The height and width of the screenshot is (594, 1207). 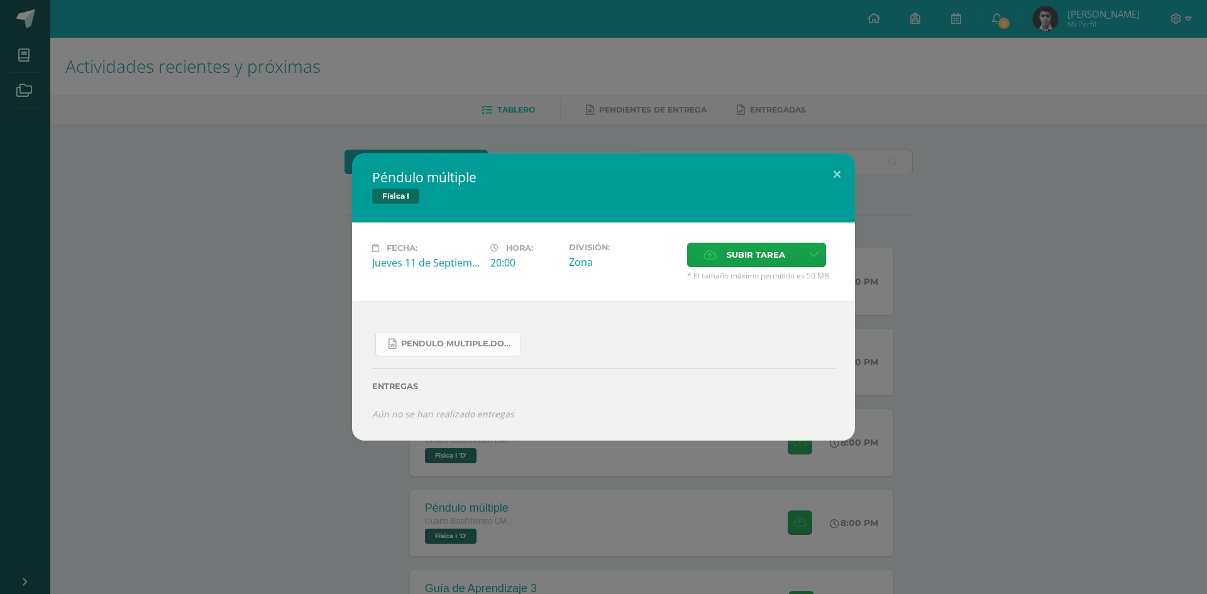 I want to click on label: División:, so click(x=623, y=247).